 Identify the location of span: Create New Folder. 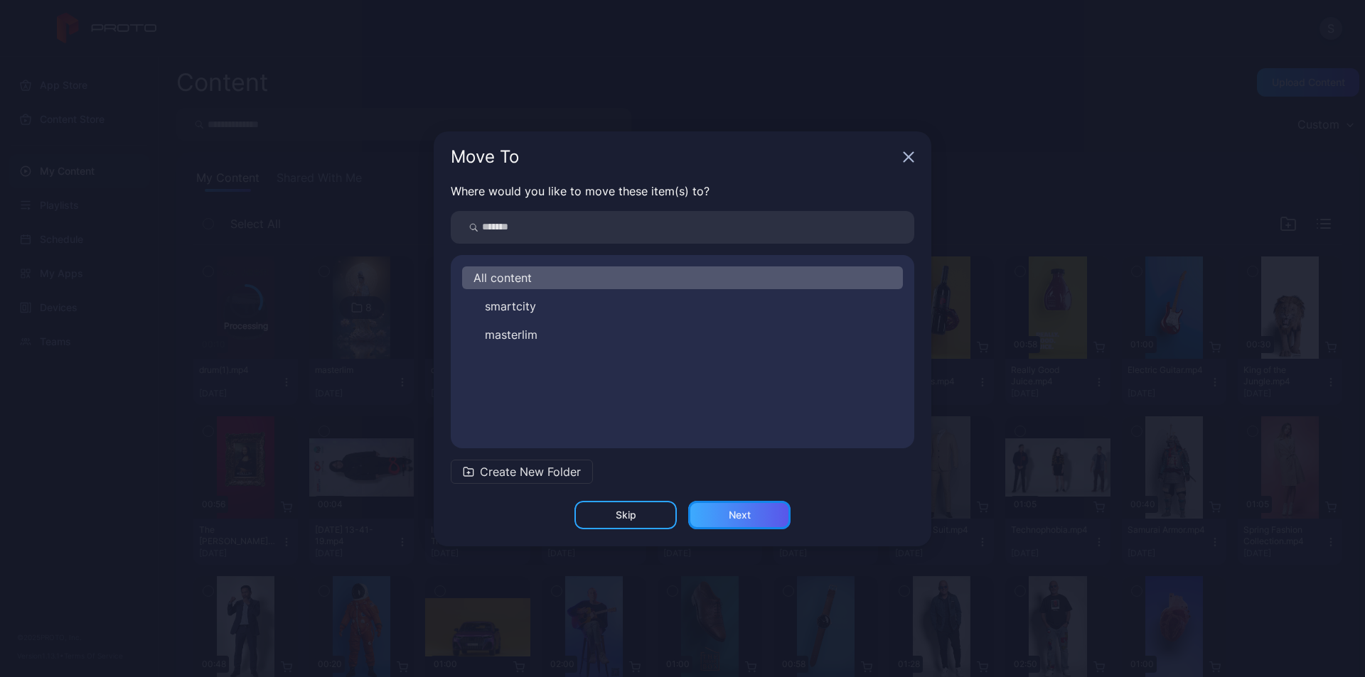
(530, 472).